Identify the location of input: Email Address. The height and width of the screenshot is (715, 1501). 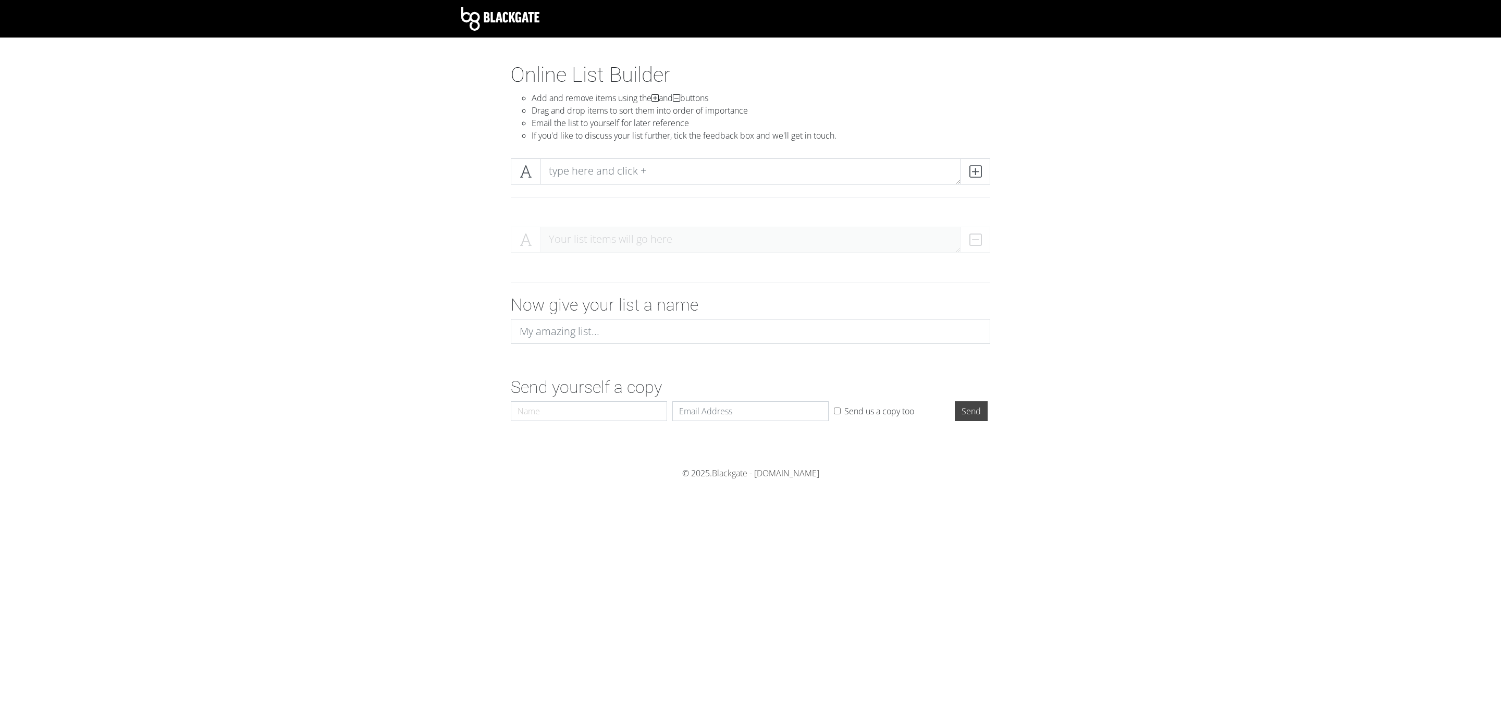
(750, 411).